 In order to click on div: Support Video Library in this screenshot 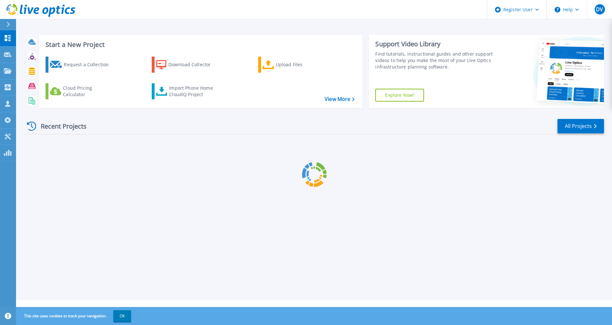, I will do `click(435, 44)`.